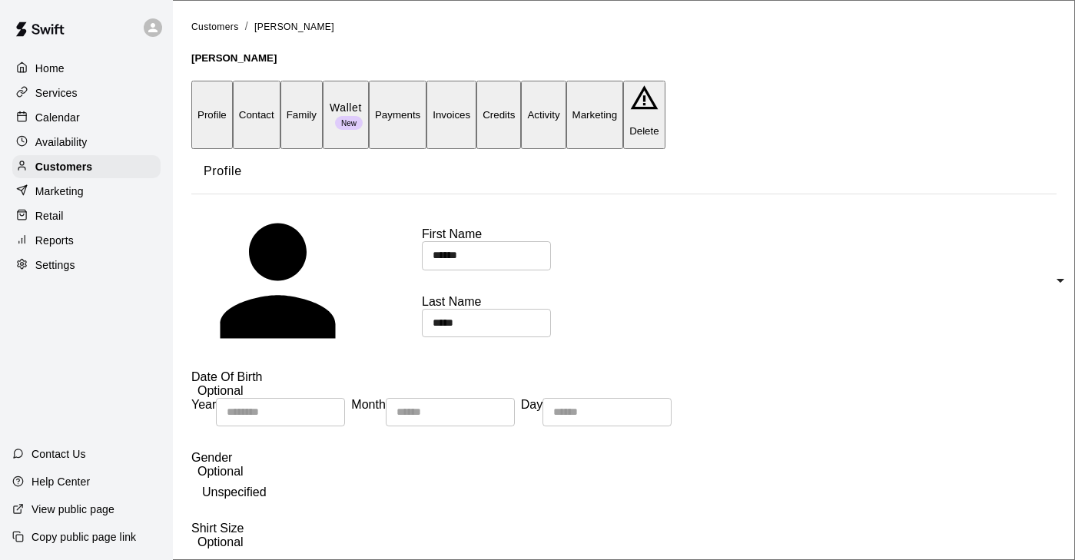 The height and width of the screenshot is (560, 1075). What do you see at coordinates (59, 191) in the screenshot?
I see `p: Marketing` at bounding box center [59, 191].